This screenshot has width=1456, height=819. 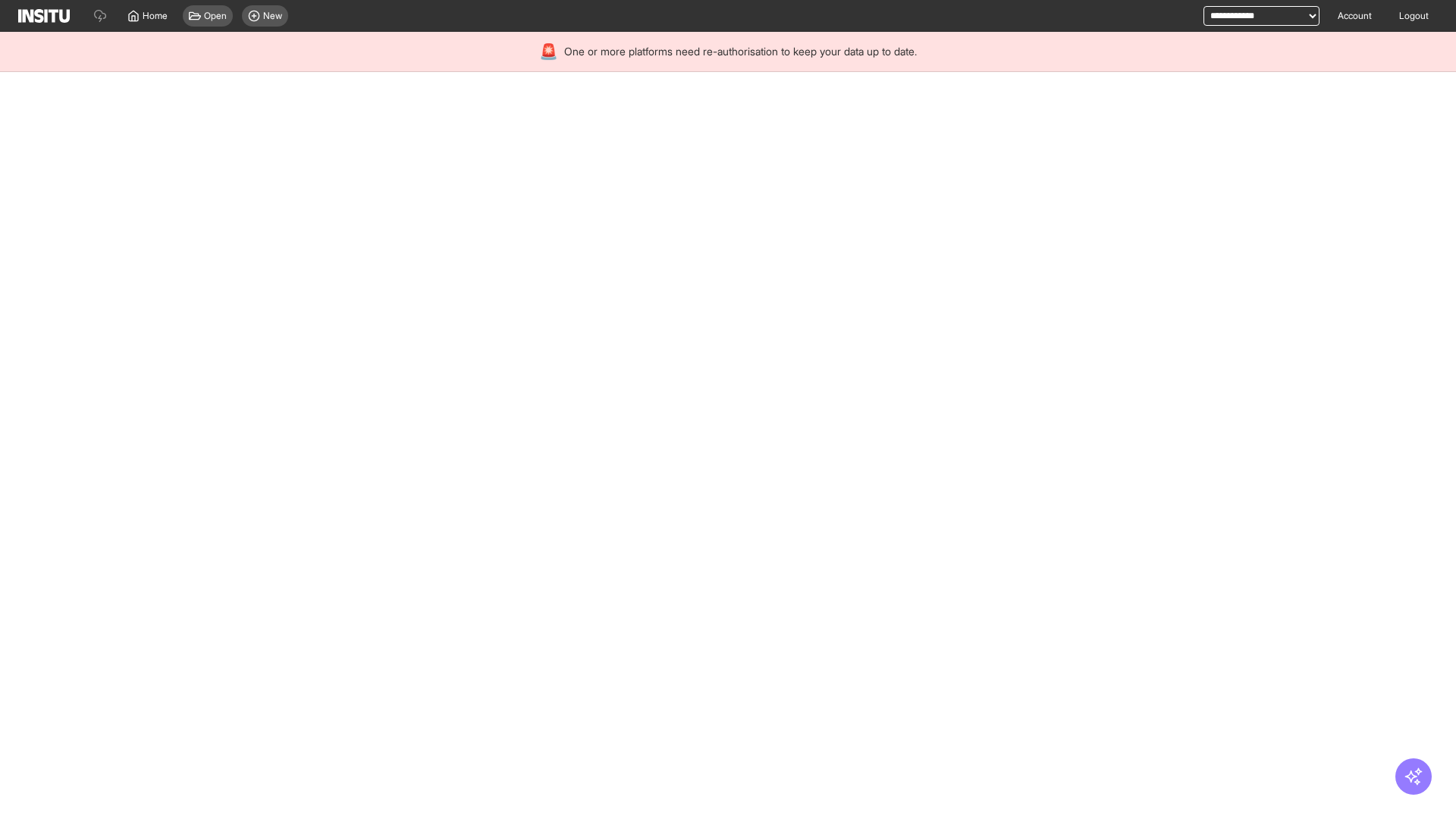 I want to click on img: Logo, so click(x=44, y=16).